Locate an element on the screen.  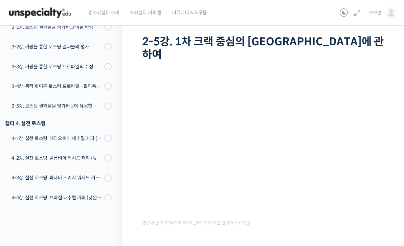
a: 설정 is located at coordinates (109, 198).